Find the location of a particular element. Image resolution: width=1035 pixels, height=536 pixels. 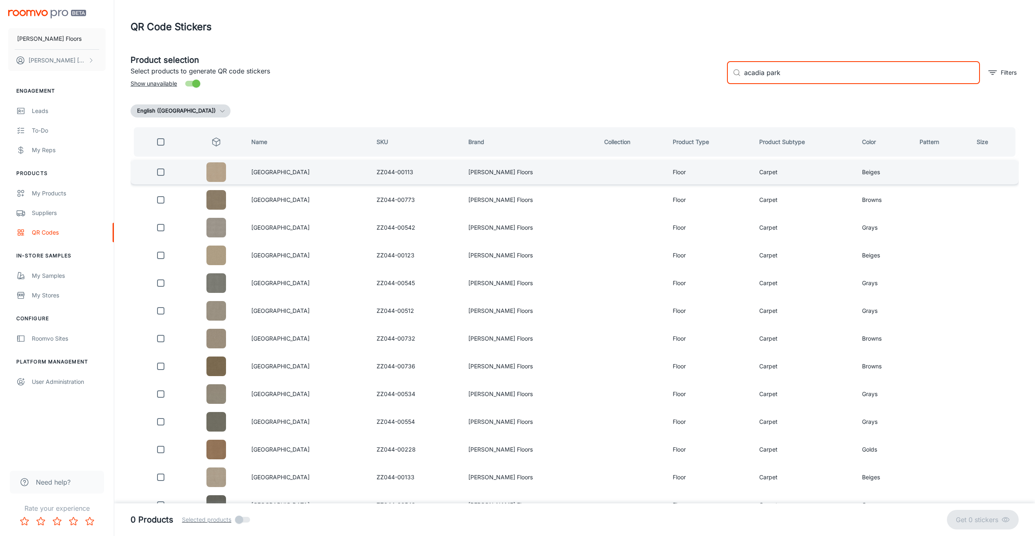

th: Collection is located at coordinates (632, 142).